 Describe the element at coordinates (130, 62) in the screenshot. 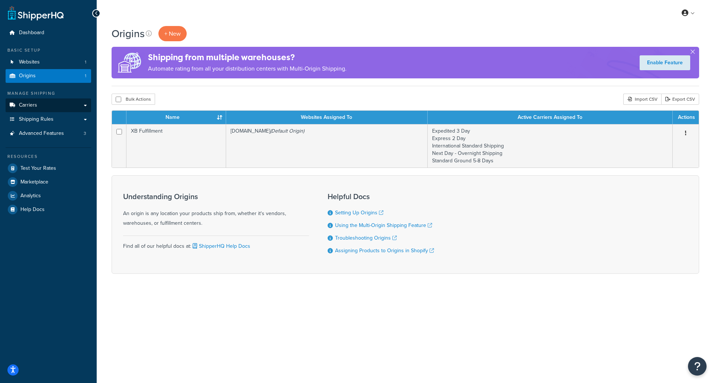

I see `img: ad-origins-multi-dfa493678c5a35abed25fd24b4b8a3fa3505936ce257c16c00bdefe2f3200be3.png` at that location.